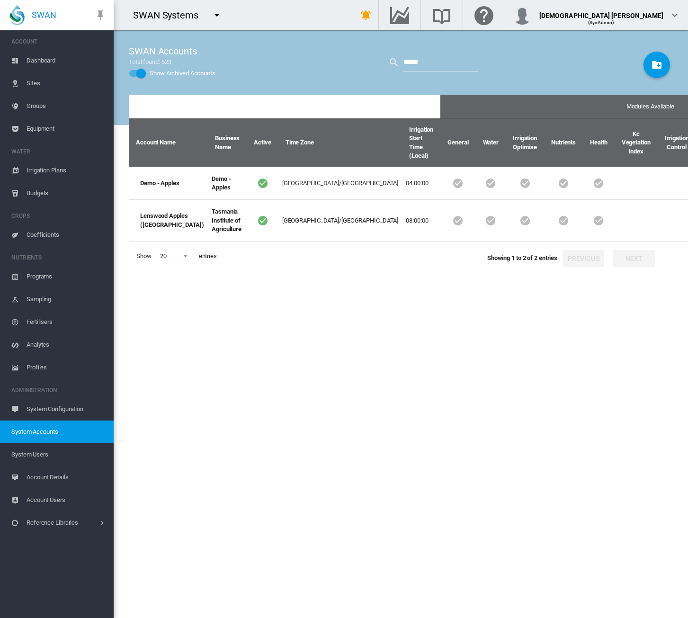 This screenshot has height=618, width=688. I want to click on span: Programs, so click(66, 276).